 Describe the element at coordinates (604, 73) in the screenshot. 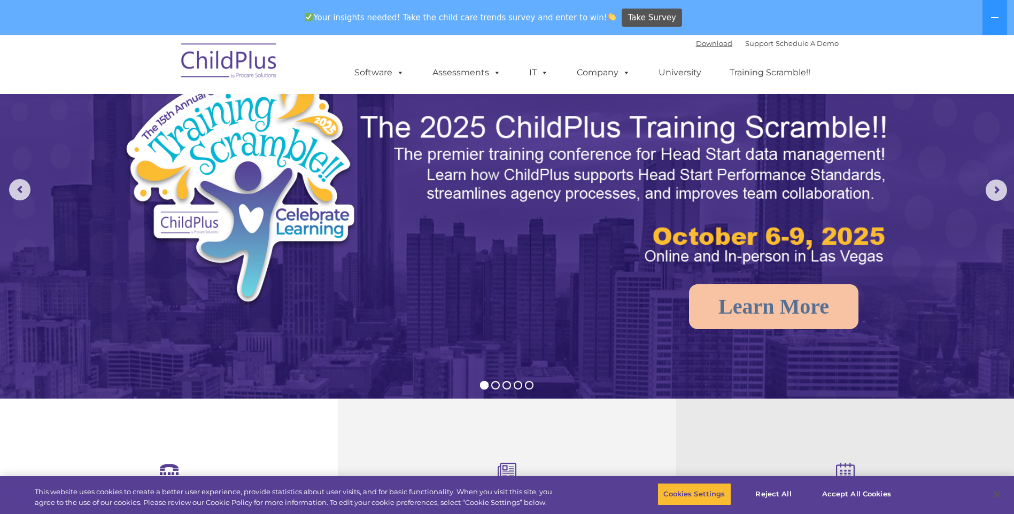

I see `a: Company` at that location.